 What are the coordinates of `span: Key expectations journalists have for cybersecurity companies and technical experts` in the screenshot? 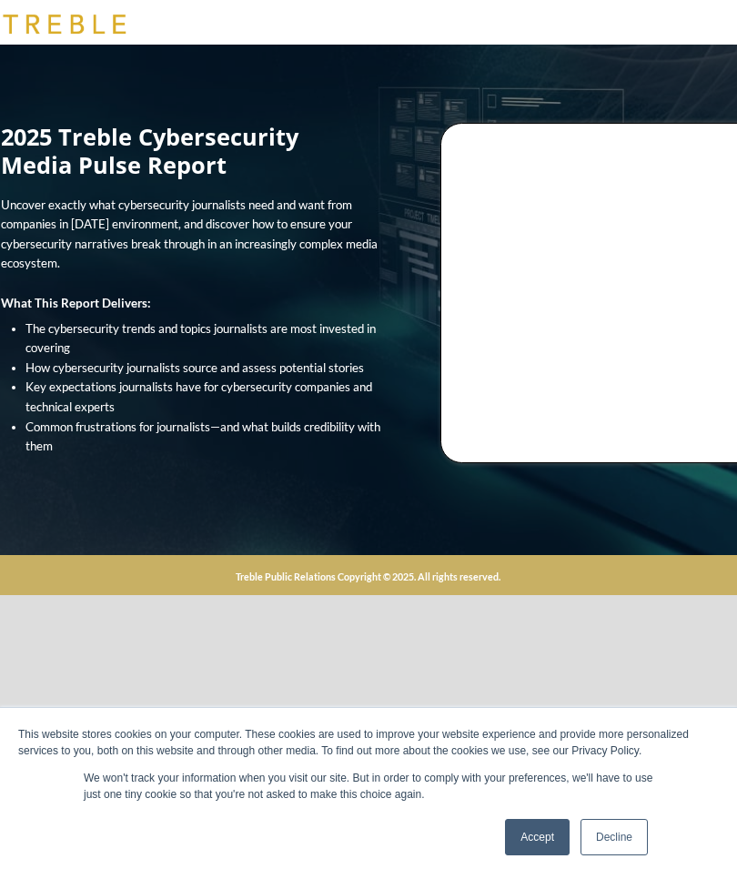 It's located at (198, 397).